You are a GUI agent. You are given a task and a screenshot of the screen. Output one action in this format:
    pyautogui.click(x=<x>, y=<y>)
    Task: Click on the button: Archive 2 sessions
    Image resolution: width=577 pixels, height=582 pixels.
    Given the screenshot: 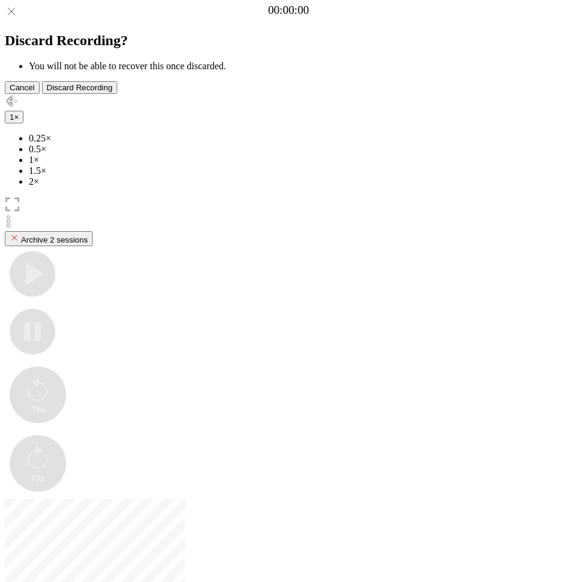 What is the action you would take?
    pyautogui.click(x=49, y=238)
    